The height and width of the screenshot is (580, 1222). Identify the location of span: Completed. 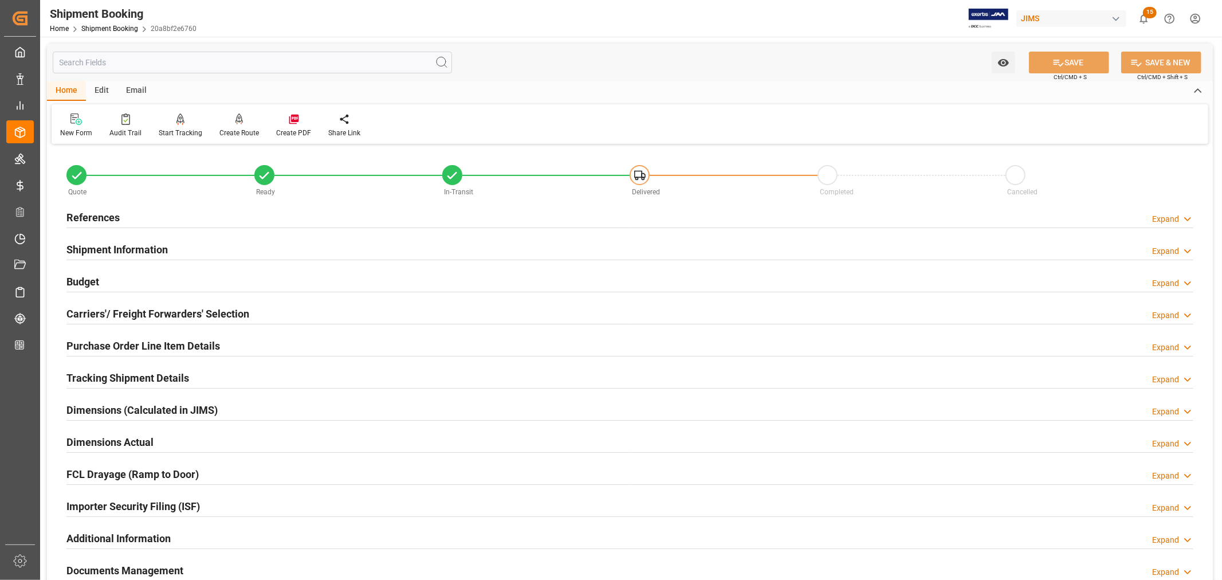
(836, 192).